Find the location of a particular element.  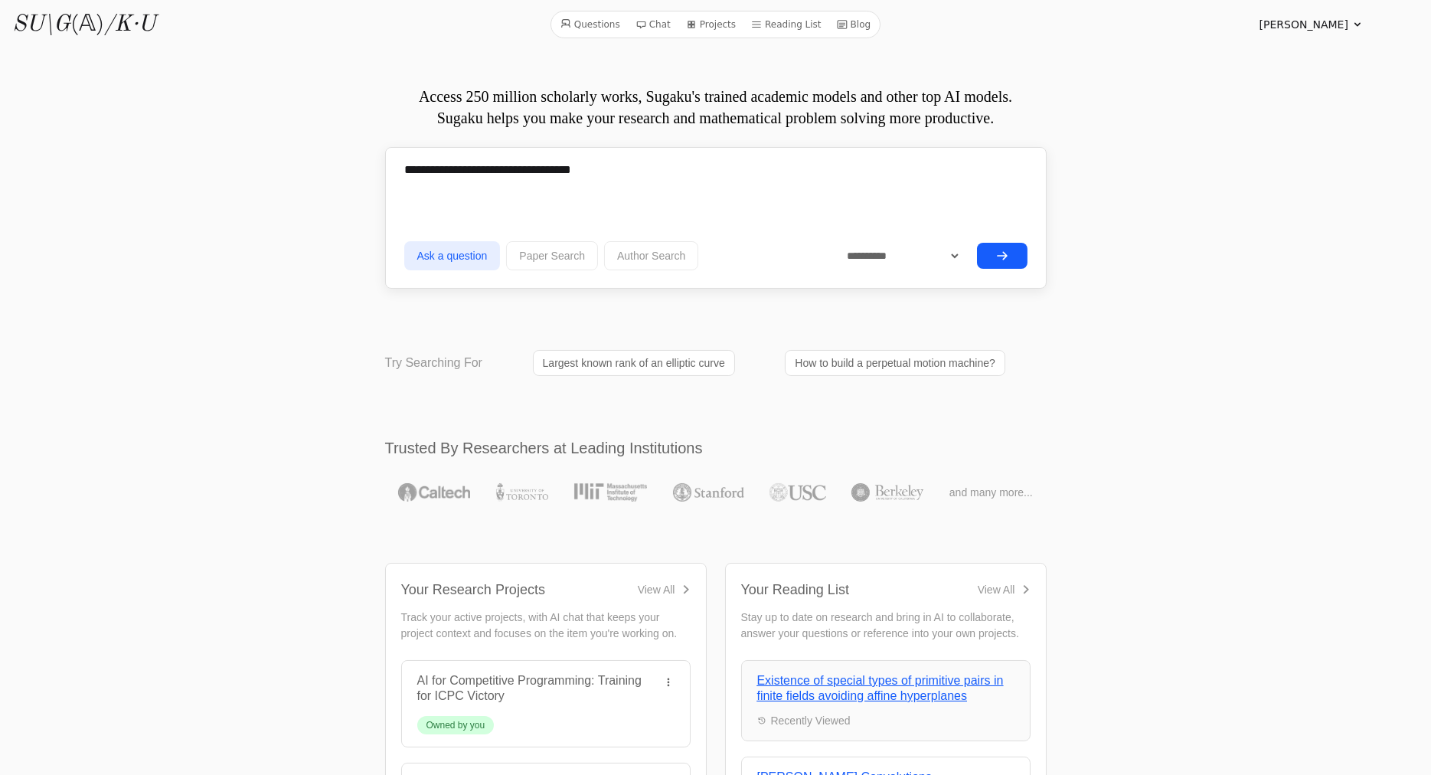

i: /K·U is located at coordinates (129, 24).